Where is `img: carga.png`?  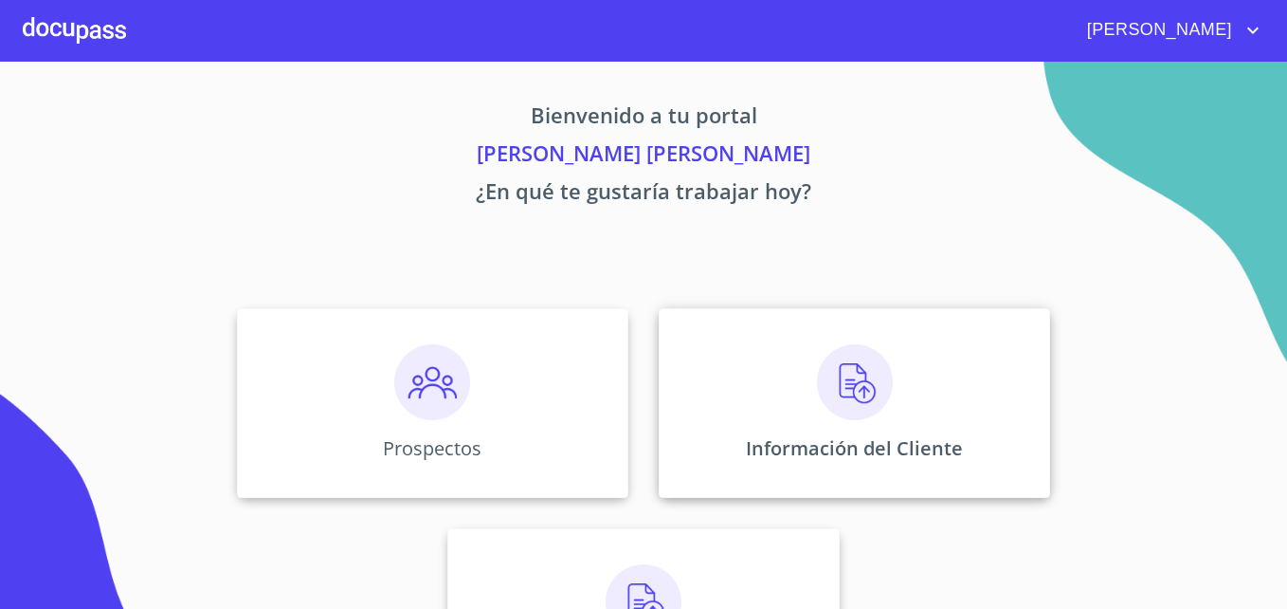 img: carga.png is located at coordinates (855, 382).